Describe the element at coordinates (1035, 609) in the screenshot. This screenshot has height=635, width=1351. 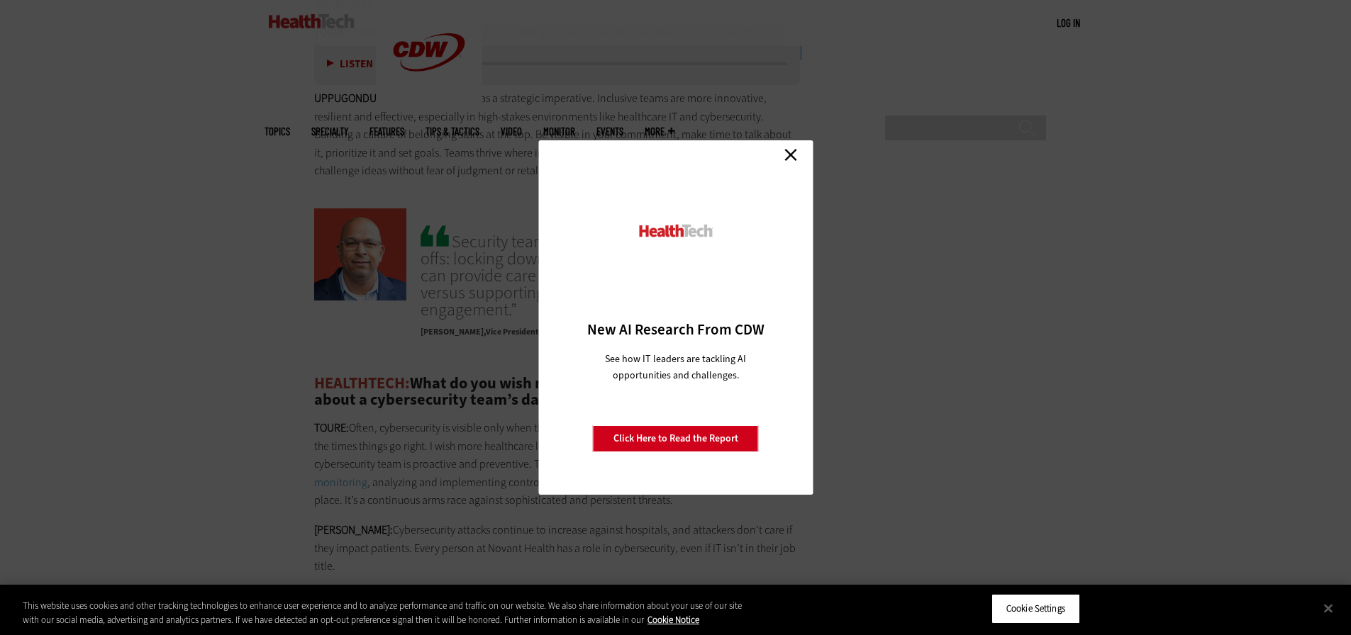
I see `button: Cookie Settings` at that location.